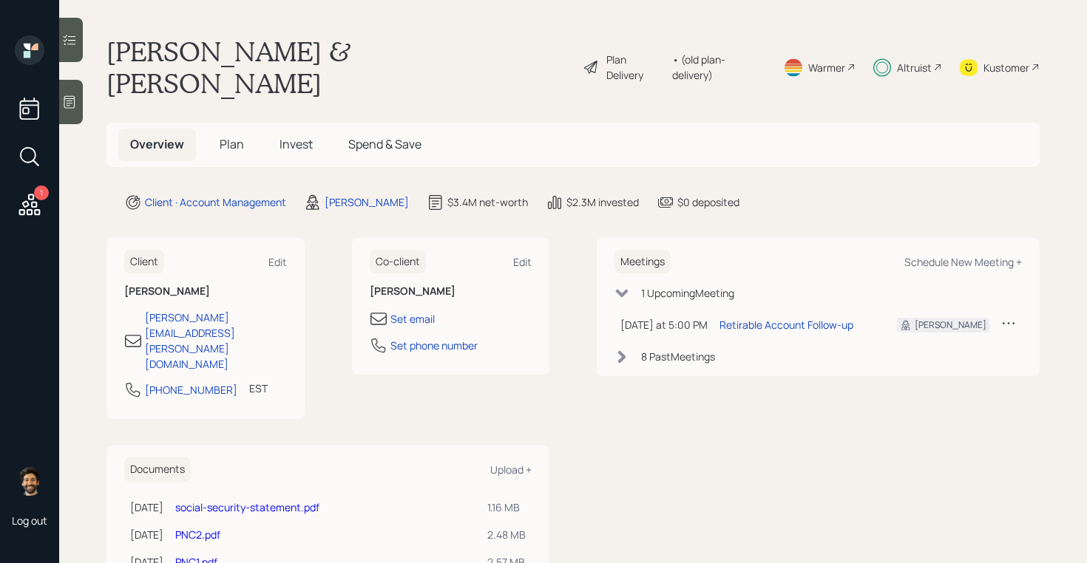 The image size is (1087, 563). Describe the element at coordinates (603, 202) in the screenshot. I see `div: $2.3M invested` at that location.